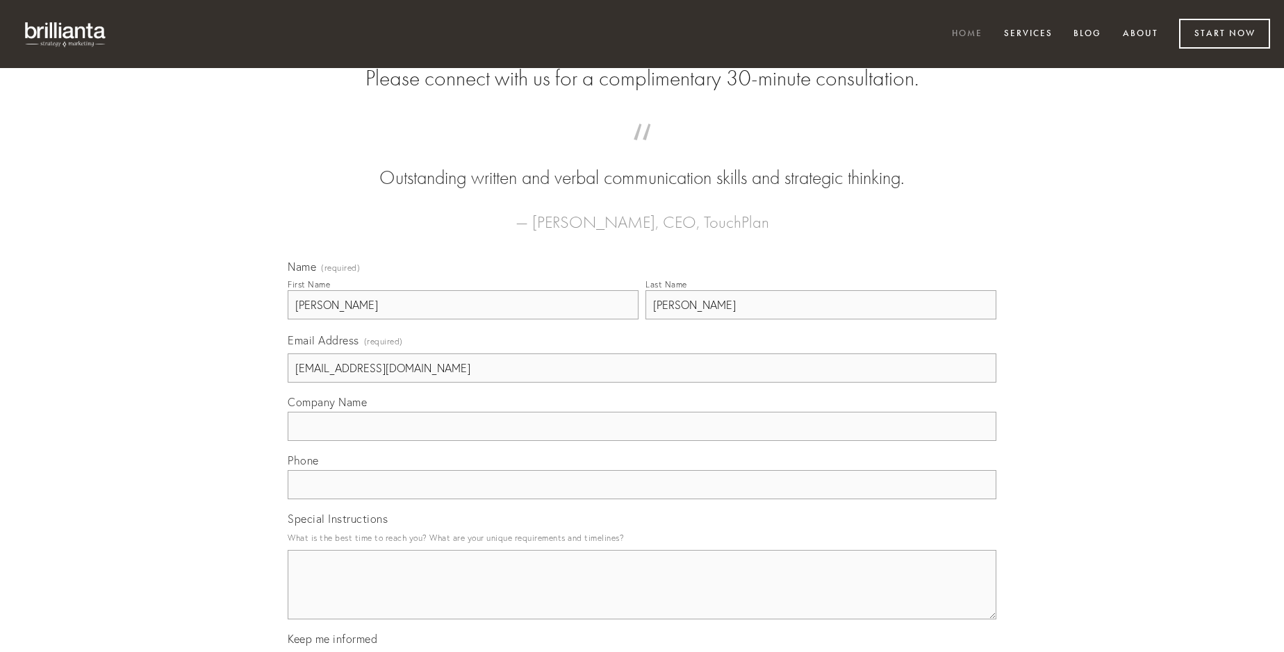  What do you see at coordinates (1224, 33) in the screenshot?
I see `a: Start Now` at bounding box center [1224, 33].